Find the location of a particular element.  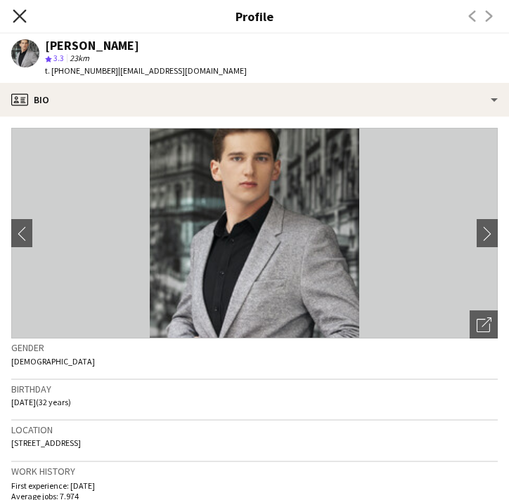

div: Open photos pop-in is located at coordinates (483, 325).